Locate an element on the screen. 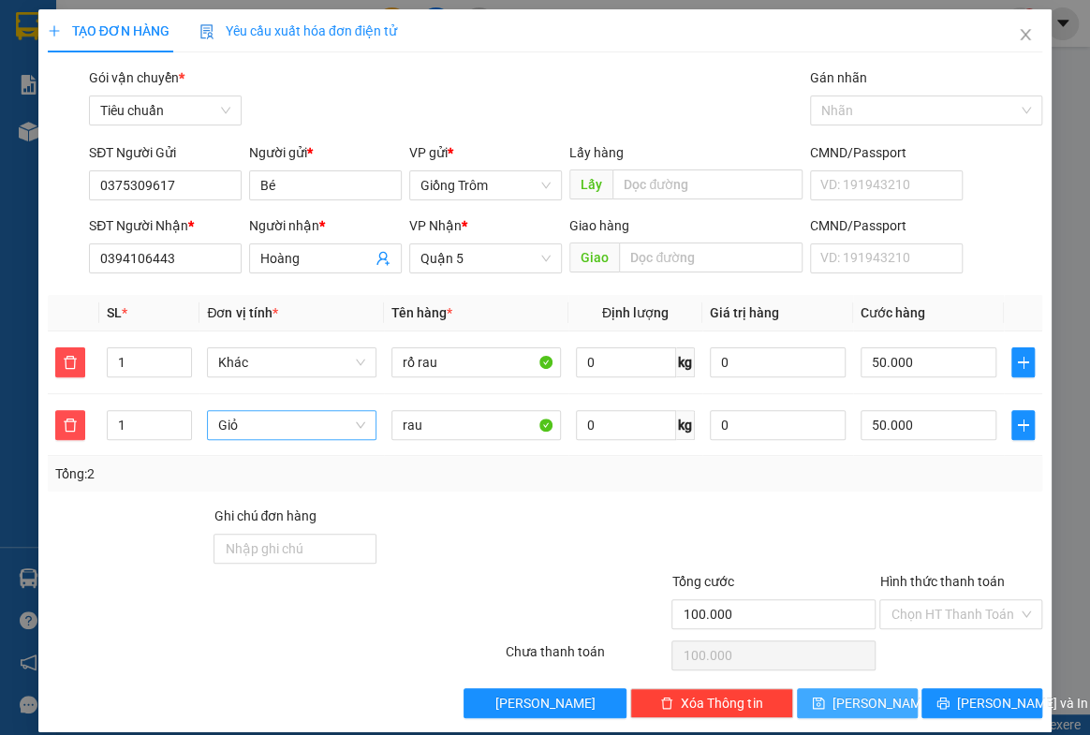 The height and width of the screenshot is (735, 1090). span: Khác is located at coordinates (291, 362).